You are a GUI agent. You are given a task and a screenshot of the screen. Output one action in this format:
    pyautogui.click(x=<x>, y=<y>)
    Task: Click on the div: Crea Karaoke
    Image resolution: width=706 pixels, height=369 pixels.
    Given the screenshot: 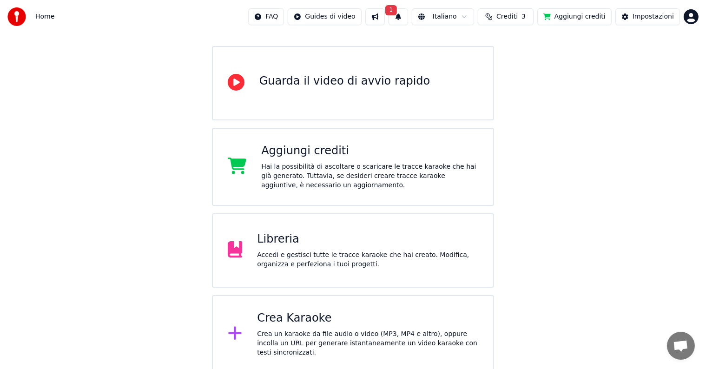 What is the action you would take?
    pyautogui.click(x=368, y=318)
    